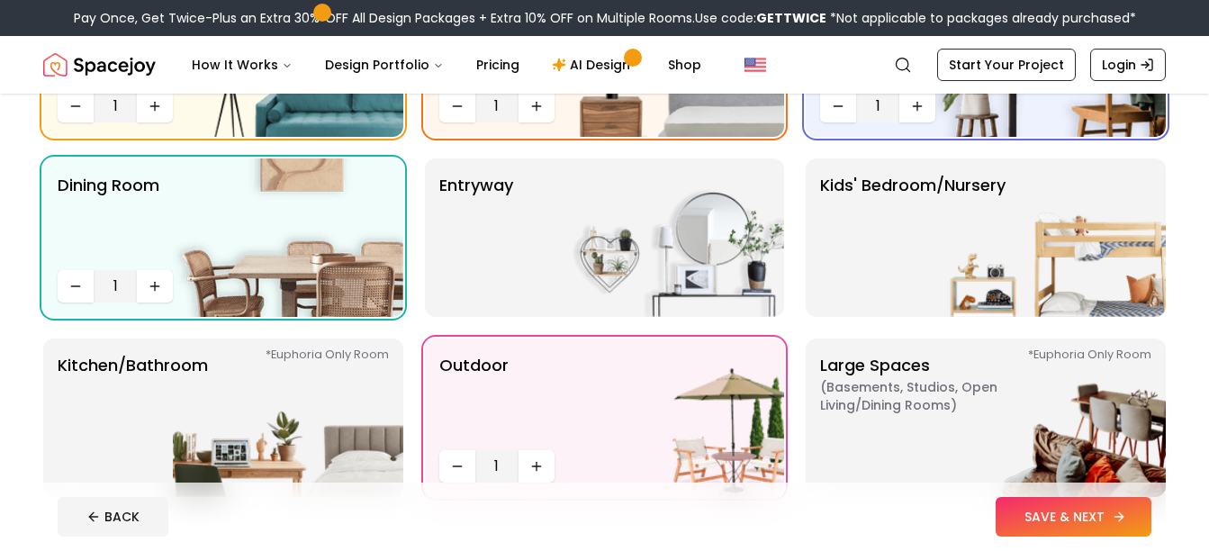 This screenshot has height=551, width=1209. What do you see at coordinates (669, 418) in the screenshot?
I see `img: Outdoor` at bounding box center [669, 418].